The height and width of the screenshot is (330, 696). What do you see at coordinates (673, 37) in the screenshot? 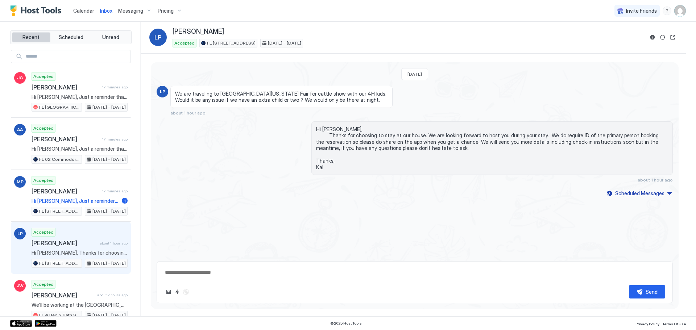
I see `button: Open reservation` at bounding box center [673, 37].